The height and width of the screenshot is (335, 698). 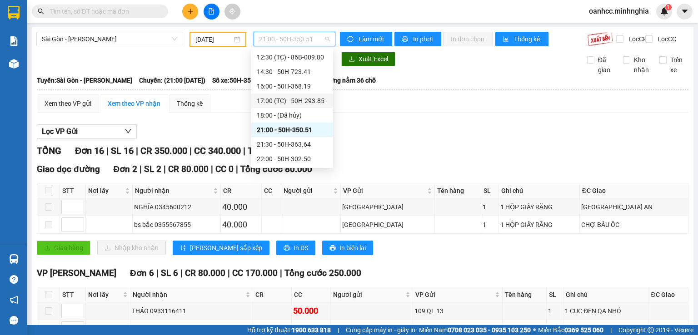 What do you see at coordinates (292, 86) in the screenshot?
I see `div: 16:00 - 50H-368.19` at bounding box center [292, 86].